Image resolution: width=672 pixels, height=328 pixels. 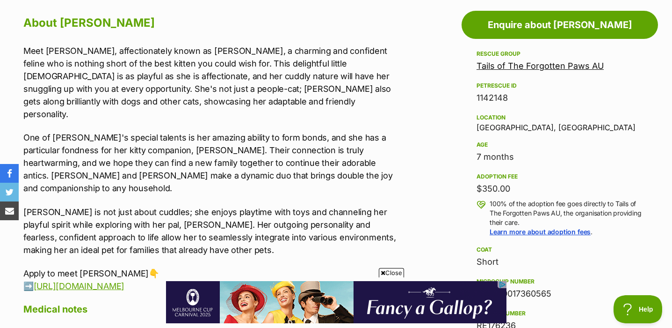 I want to click on div: Adoption fee, so click(x=560, y=176).